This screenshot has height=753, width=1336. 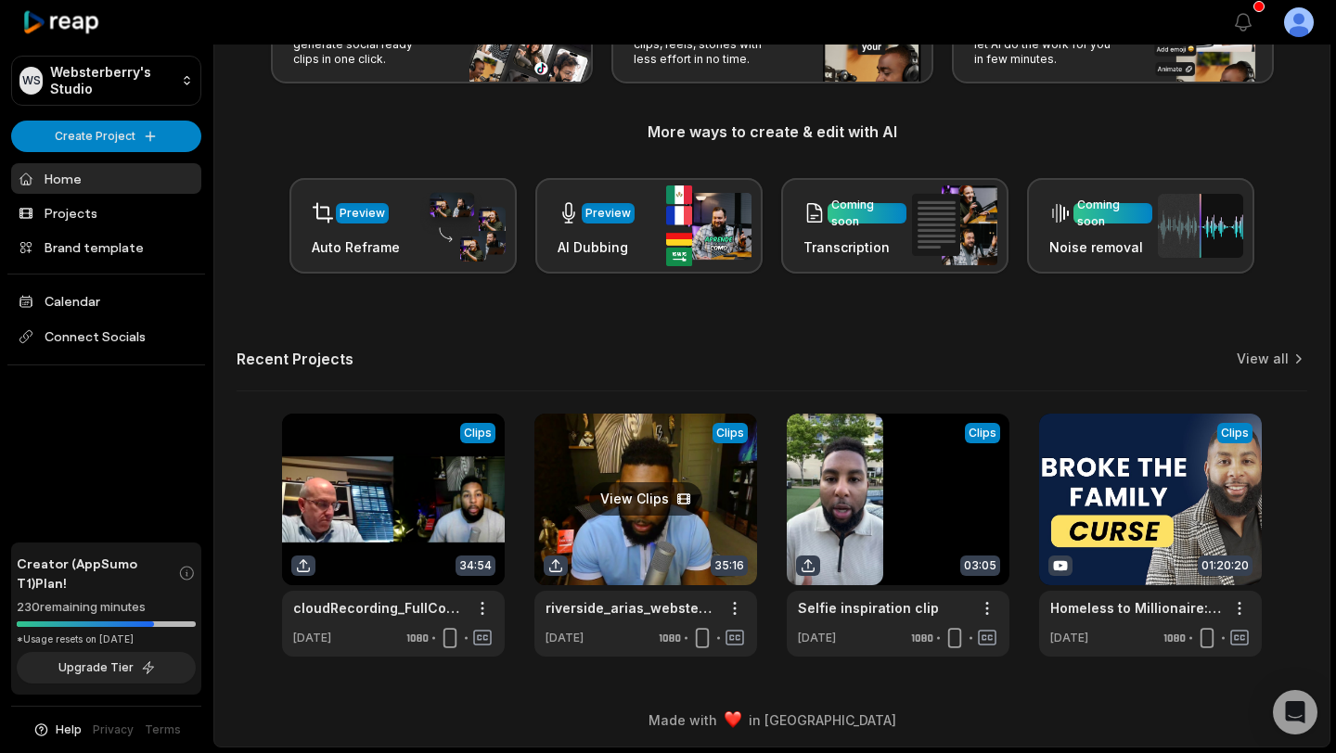 I want to click on h3: Noise removal, so click(x=1100, y=247).